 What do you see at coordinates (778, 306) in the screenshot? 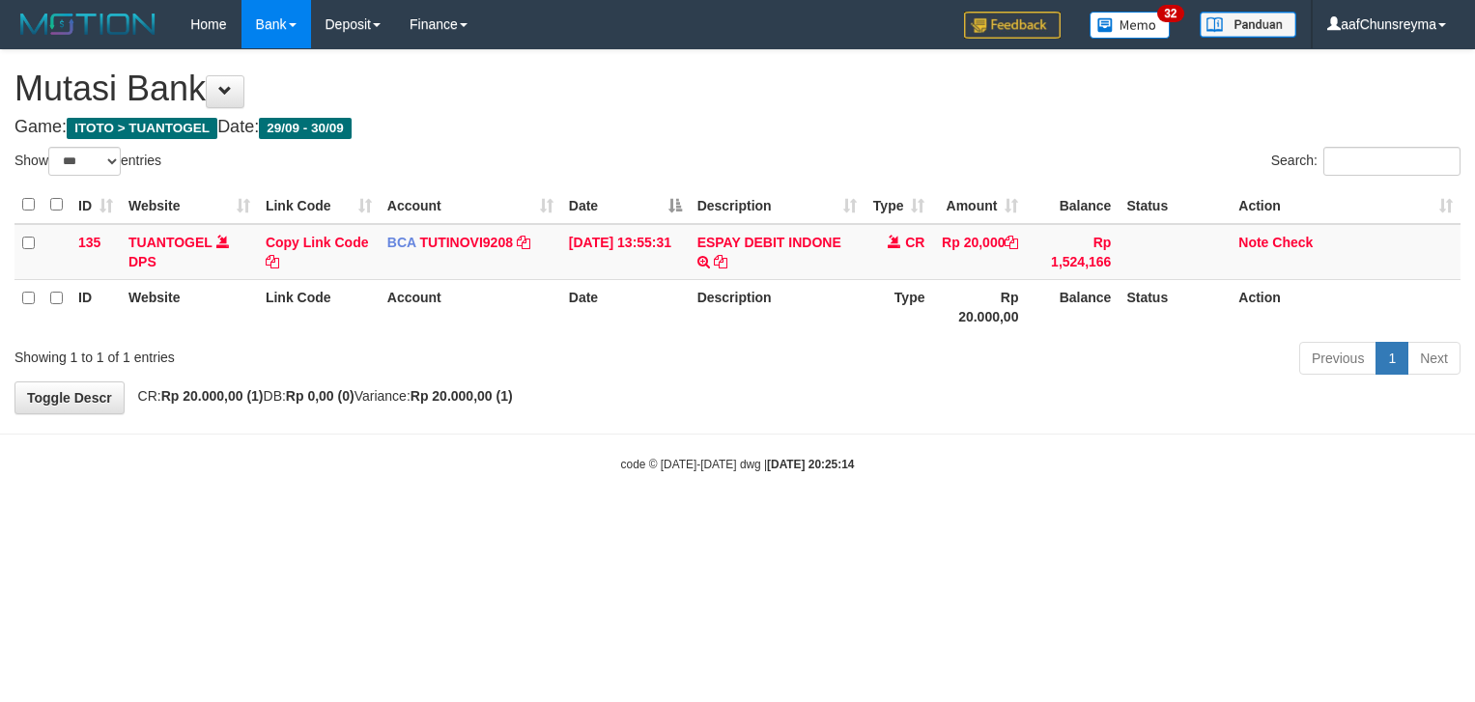
I see `th: Description` at bounding box center [778, 306].